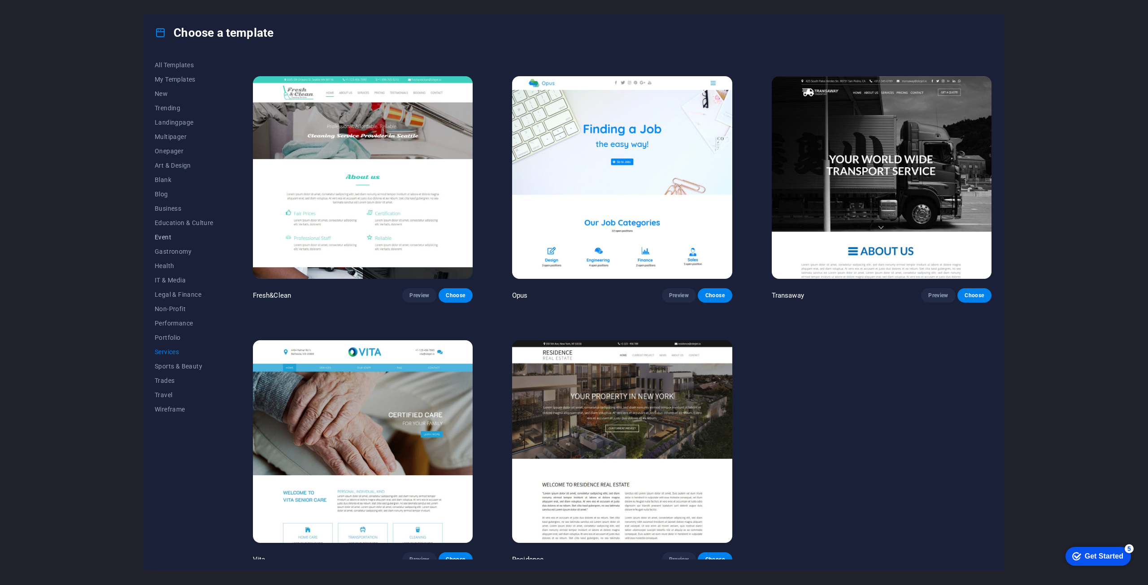 The height and width of the screenshot is (585, 1148). What do you see at coordinates (259, 560) in the screenshot?
I see `p: Vita` at bounding box center [259, 560].